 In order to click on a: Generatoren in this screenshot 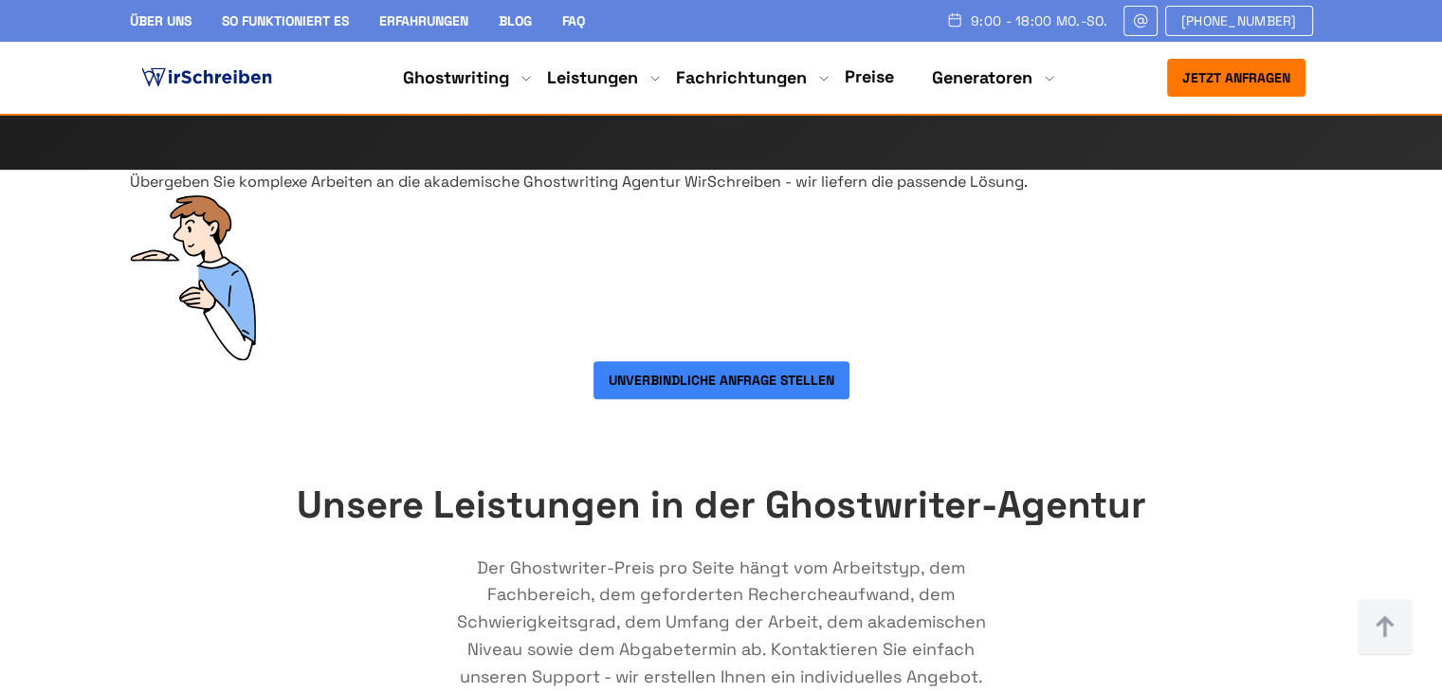, I will do `click(982, 78)`.